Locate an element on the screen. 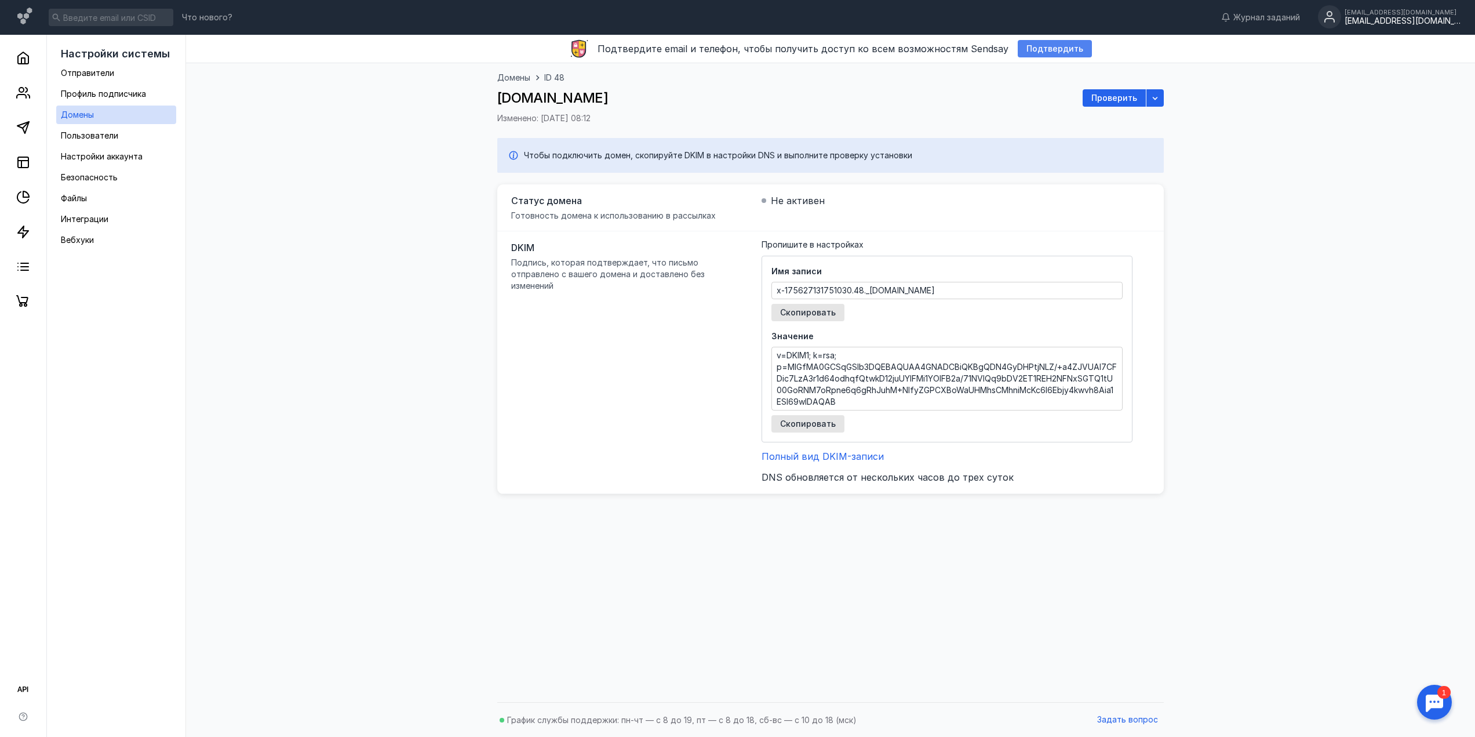  span: Подтвердить is located at coordinates (1055, 49).